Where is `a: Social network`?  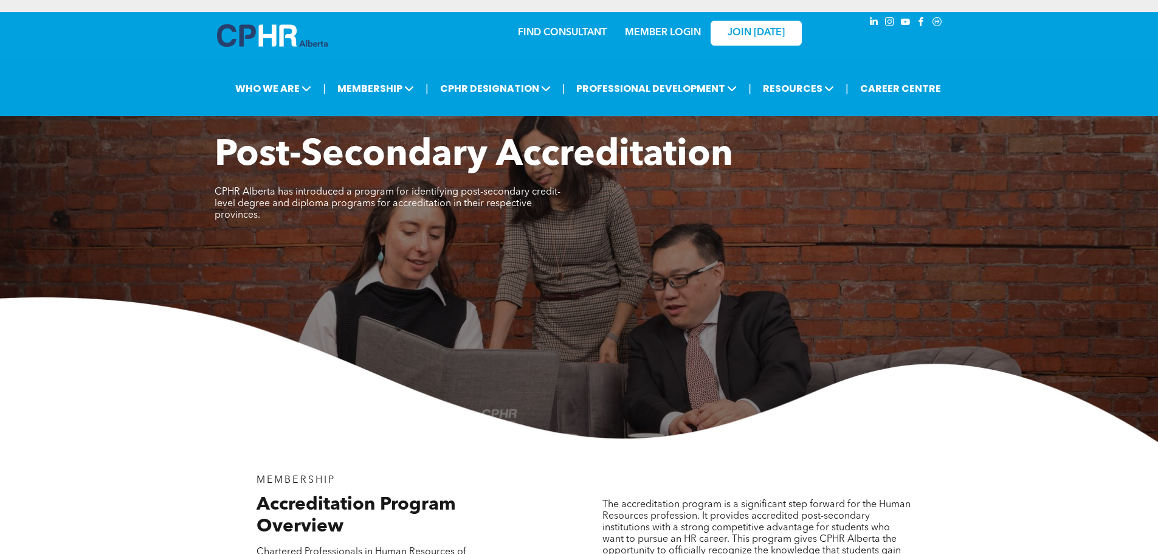 a: Social network is located at coordinates (937, 23).